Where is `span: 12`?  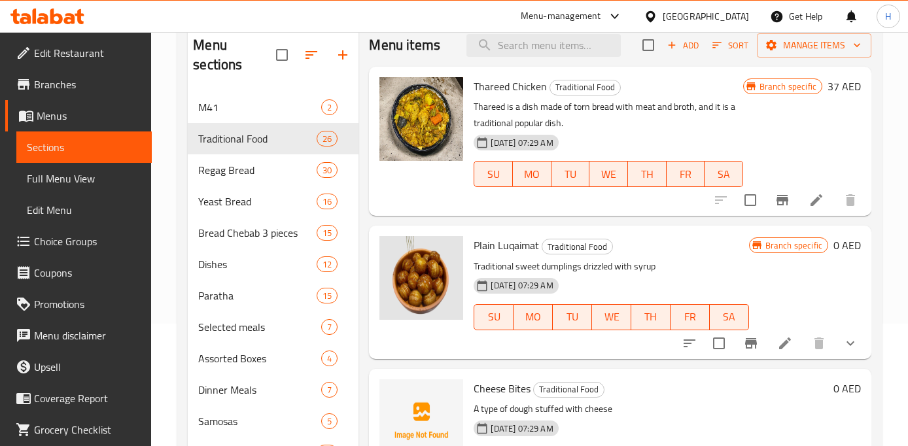 span: 12 is located at coordinates (327, 264).